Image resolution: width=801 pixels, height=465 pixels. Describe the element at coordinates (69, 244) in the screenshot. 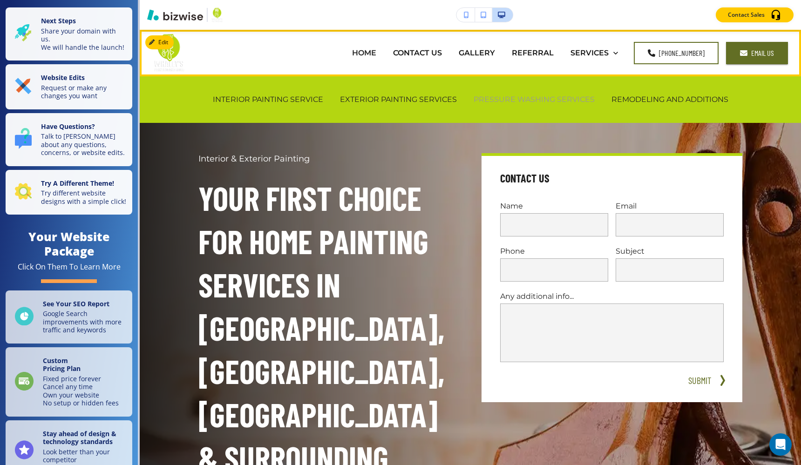

I see `h4: Your Website Package` at that location.